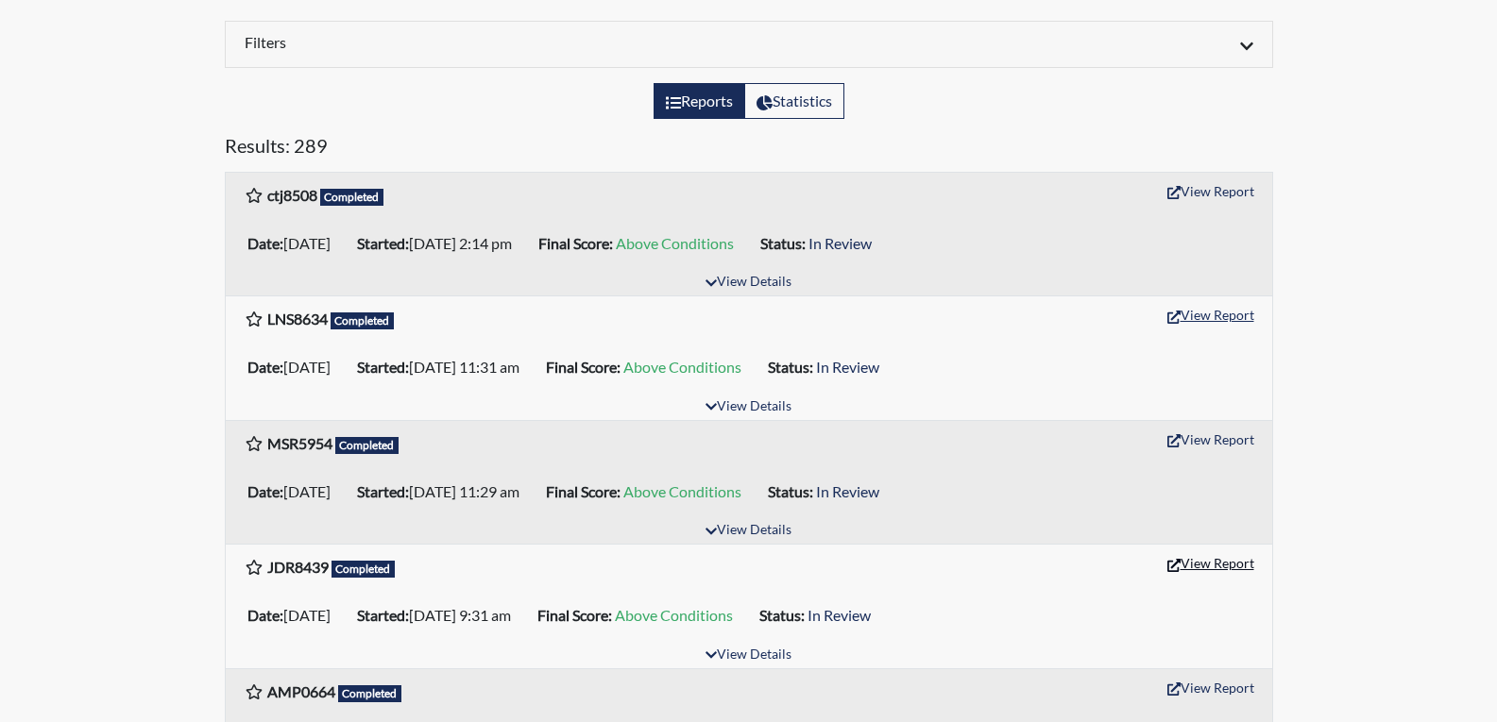 Image resolution: width=1497 pixels, height=722 pixels. Describe the element at coordinates (299, 443) in the screenshot. I see `b: MSR5954` at that location.